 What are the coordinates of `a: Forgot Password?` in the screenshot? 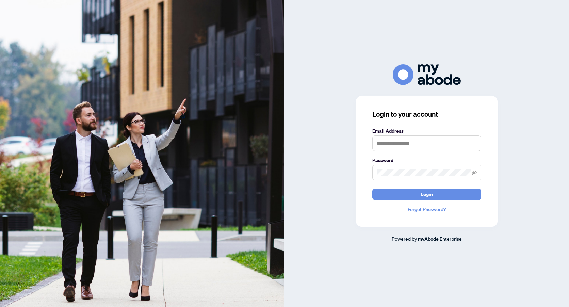 It's located at (427, 209).